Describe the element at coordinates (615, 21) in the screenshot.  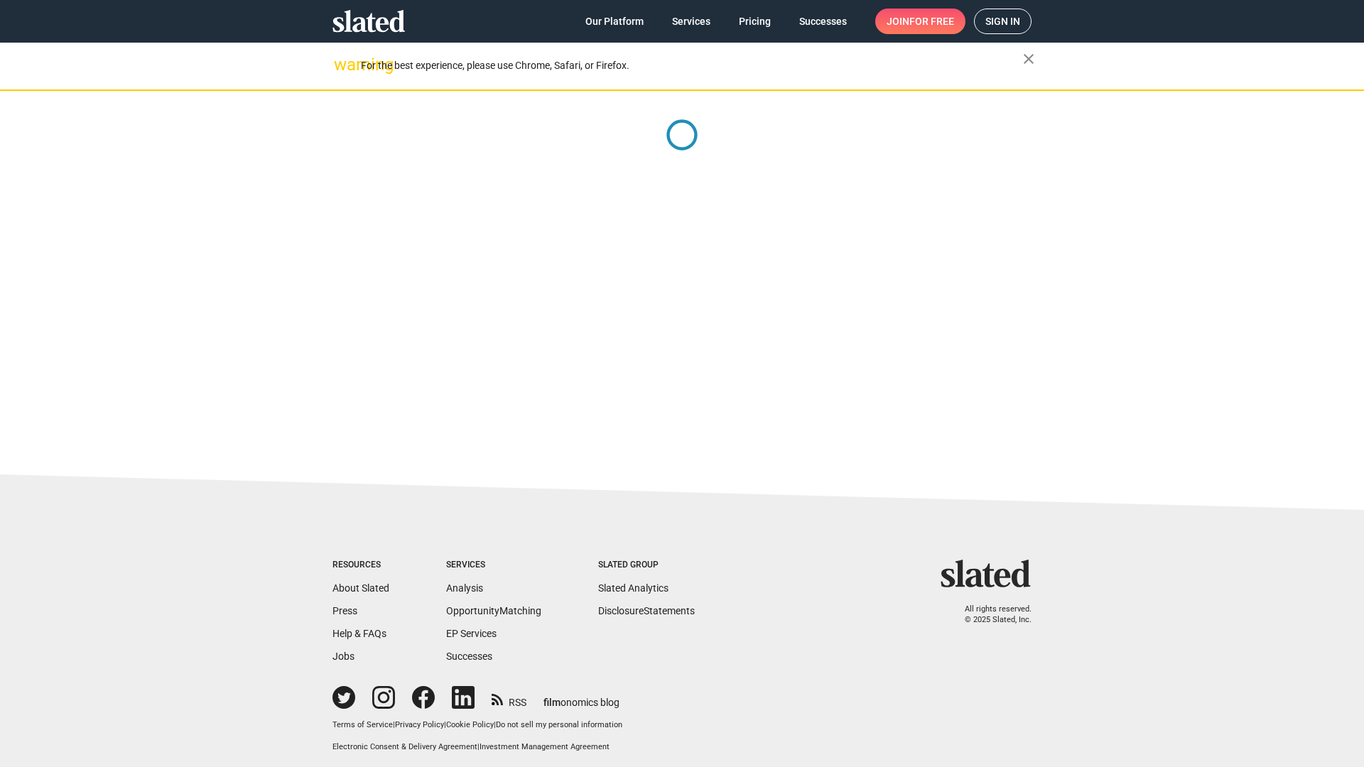
I see `span: Our Platform` at that location.